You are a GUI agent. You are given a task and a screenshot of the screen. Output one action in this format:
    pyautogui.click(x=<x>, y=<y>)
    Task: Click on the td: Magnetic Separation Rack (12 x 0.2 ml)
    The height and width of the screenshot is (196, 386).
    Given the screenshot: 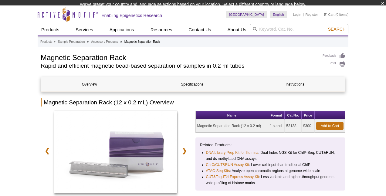 What is the action you would take?
    pyautogui.click(x=232, y=126)
    